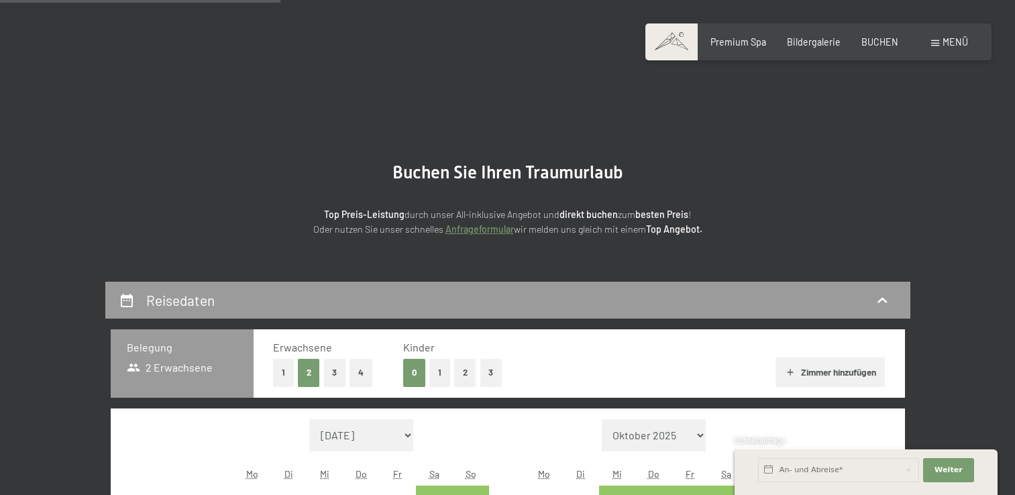  I want to click on a: Anfrageformular, so click(480, 229).